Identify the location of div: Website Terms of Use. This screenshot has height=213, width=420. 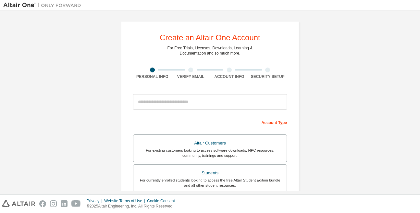
(126, 201).